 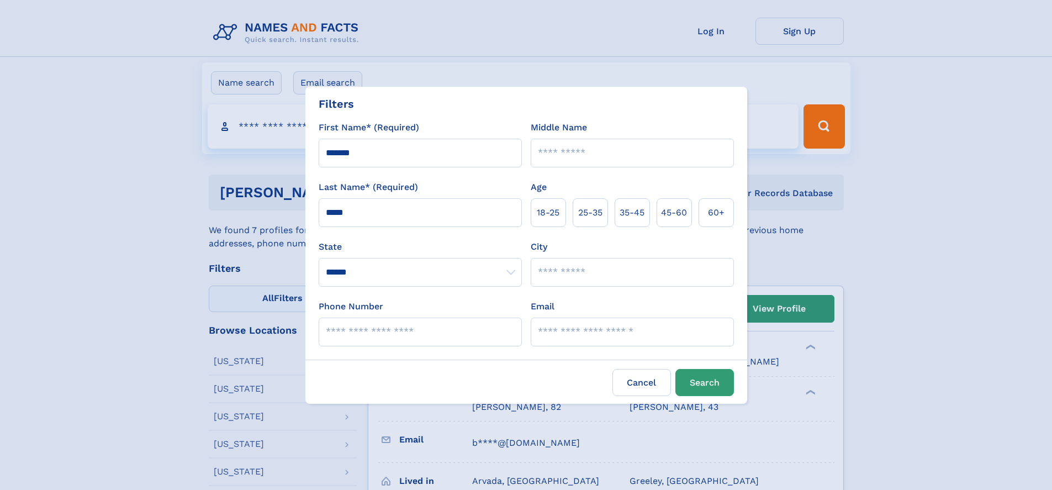 What do you see at coordinates (539, 187) in the screenshot?
I see `label: Age` at bounding box center [539, 187].